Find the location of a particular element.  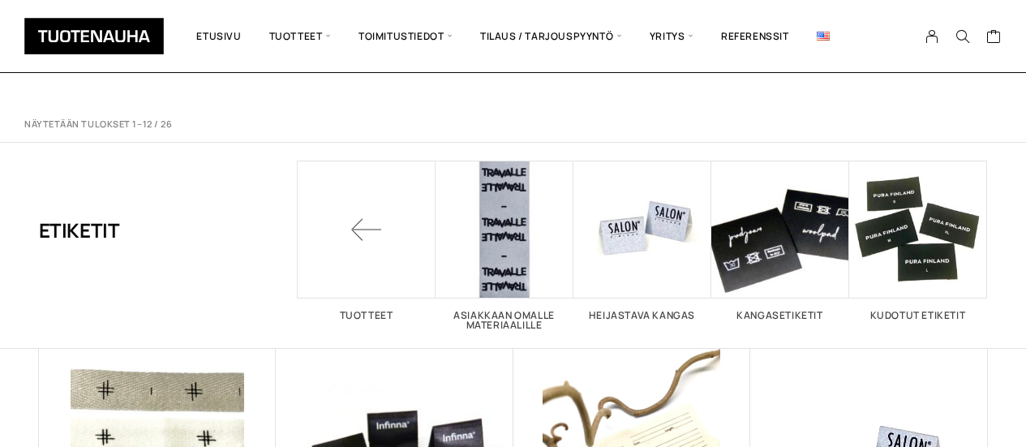

a: Cart is located at coordinates (994, 38).